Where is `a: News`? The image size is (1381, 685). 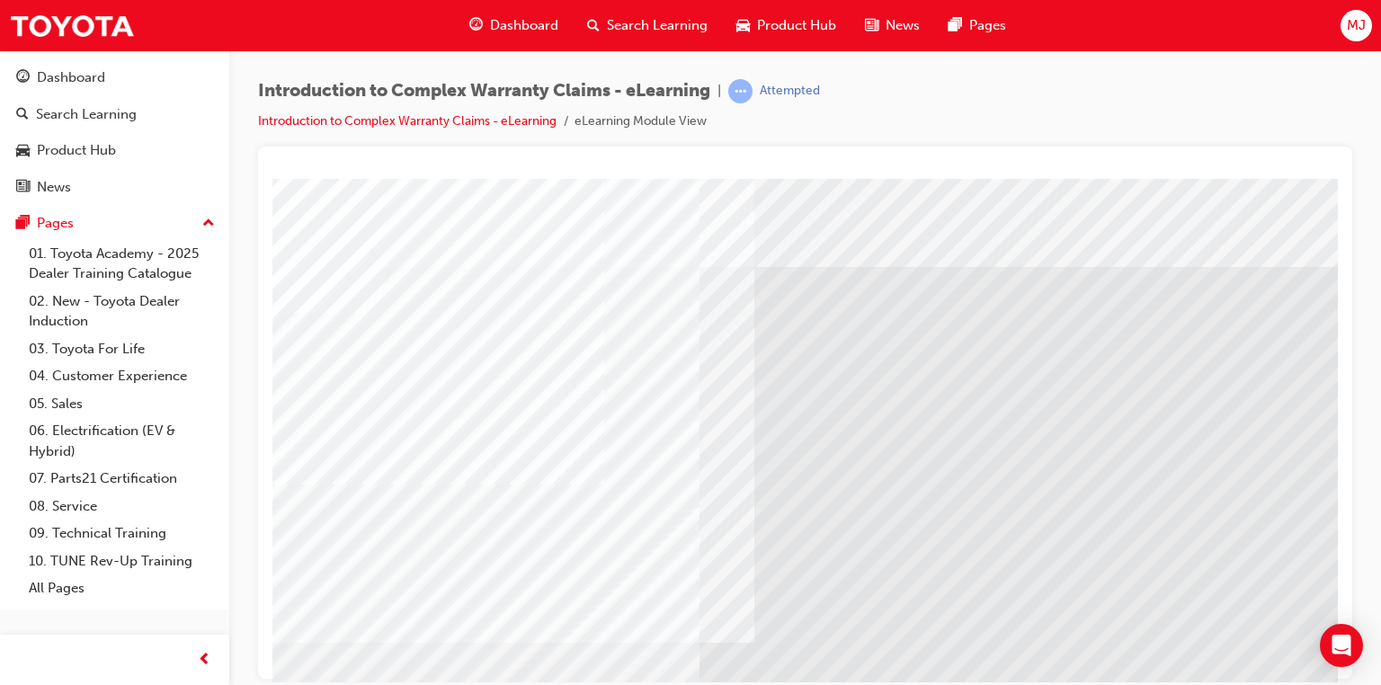
a: News is located at coordinates (114, 187).